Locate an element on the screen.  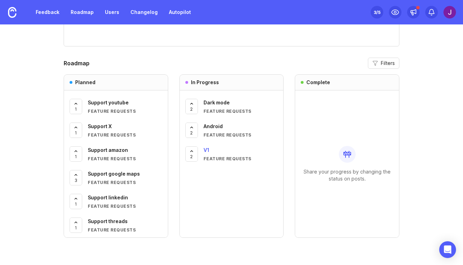
button: 3/5 is located at coordinates (377, 12).